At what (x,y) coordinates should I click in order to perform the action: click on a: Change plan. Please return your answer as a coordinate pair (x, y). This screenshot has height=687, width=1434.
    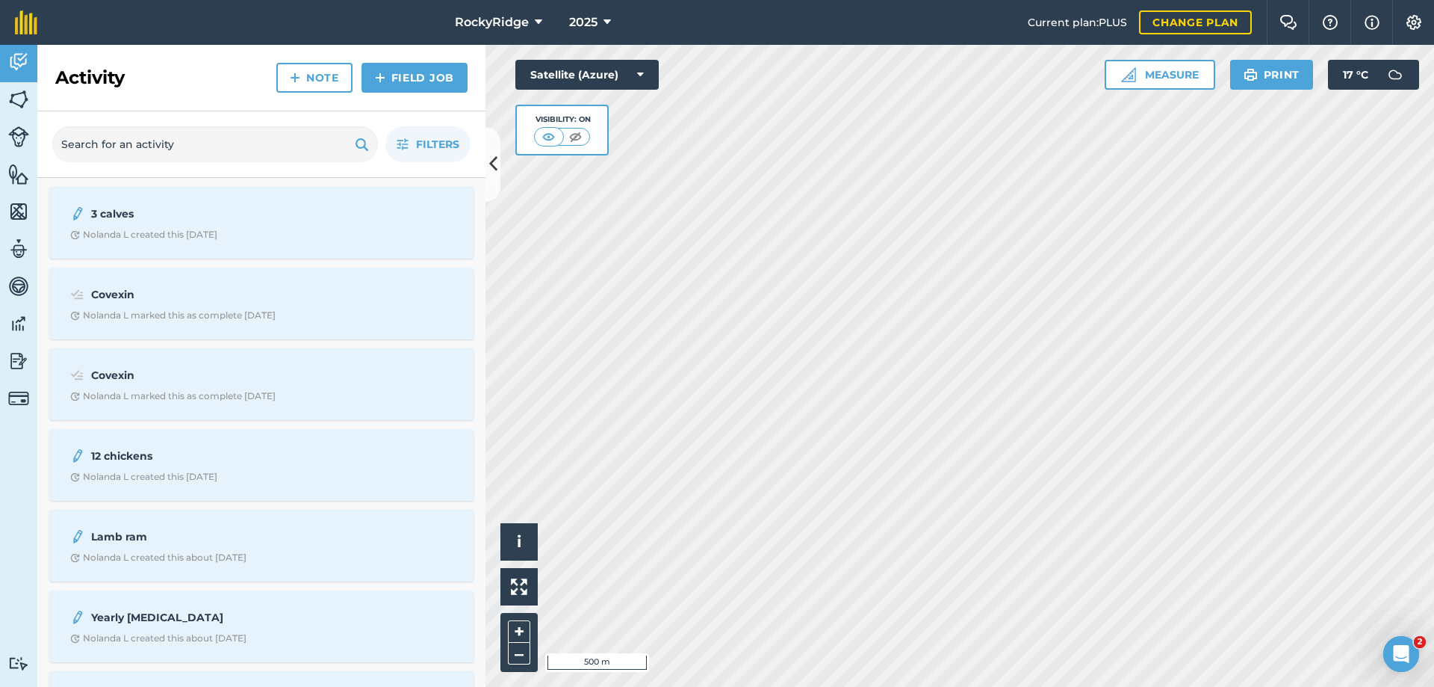
    Looking at the image, I should click on (1195, 22).